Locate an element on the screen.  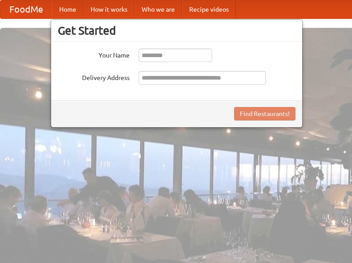
button: Find Restaurants! is located at coordinates (265, 114).